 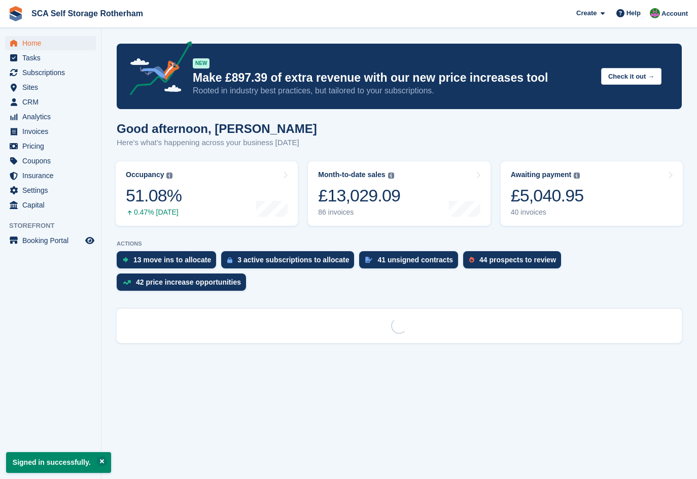 What do you see at coordinates (55, 226) in the screenshot?
I see `span: Storefront` at bounding box center [55, 226].